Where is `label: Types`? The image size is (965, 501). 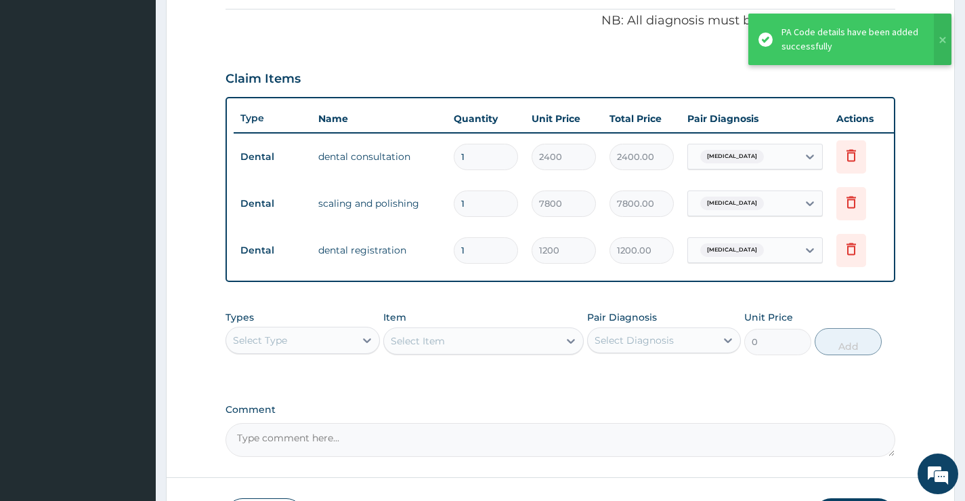
label: Types is located at coordinates (240, 317).